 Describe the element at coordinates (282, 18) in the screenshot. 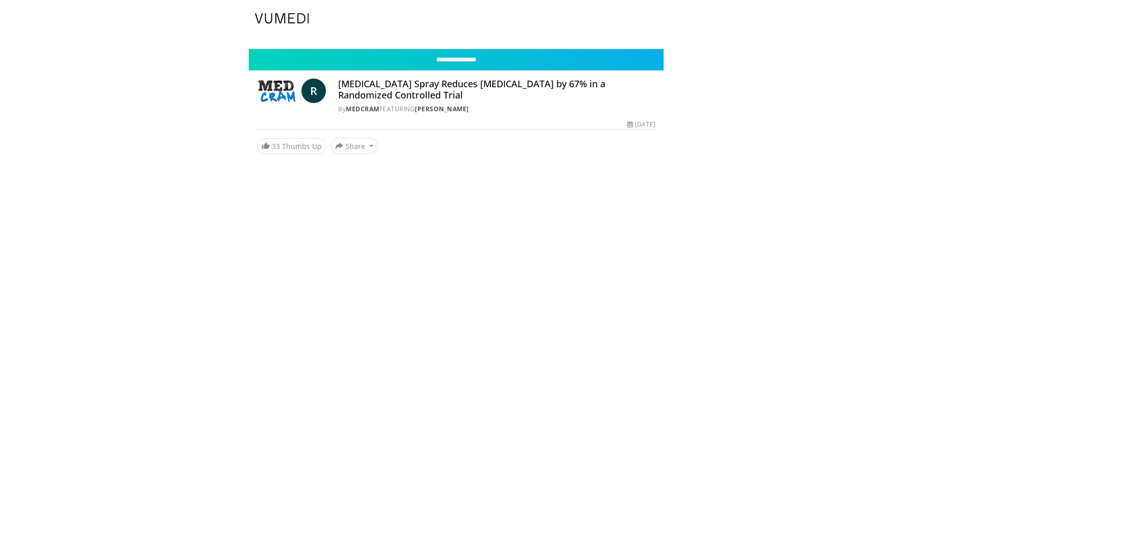

I see `img: VuMedi Logo` at that location.